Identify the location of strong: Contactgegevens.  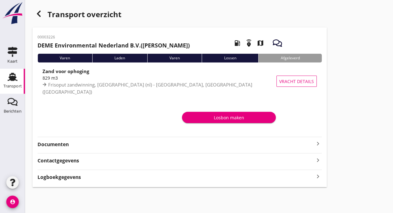
(58, 161).